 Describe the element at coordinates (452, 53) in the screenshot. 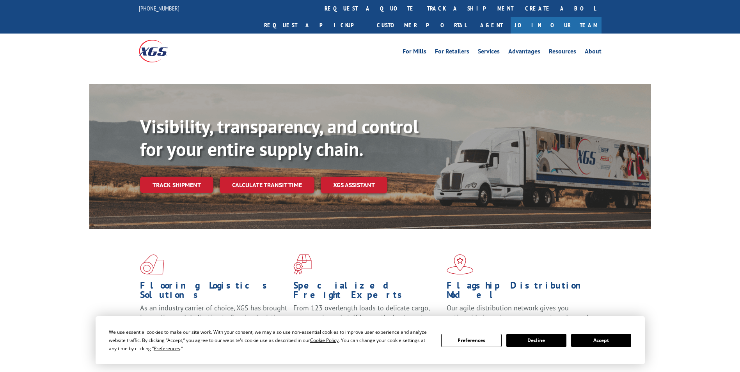

I see `a: For Retailers` at that location.